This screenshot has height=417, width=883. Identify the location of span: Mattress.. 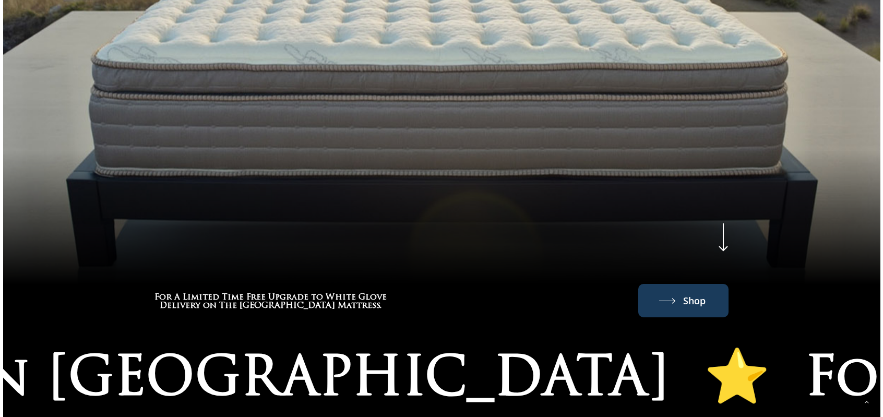
(360, 306).